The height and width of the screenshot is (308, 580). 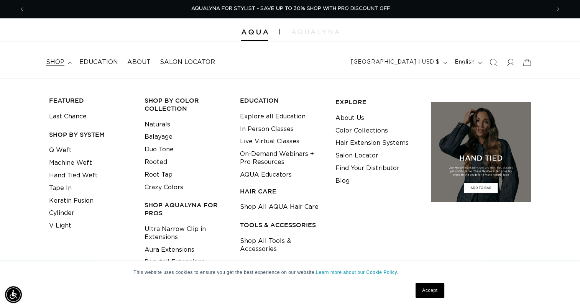 I want to click on a: Explore all Education, so click(x=273, y=117).